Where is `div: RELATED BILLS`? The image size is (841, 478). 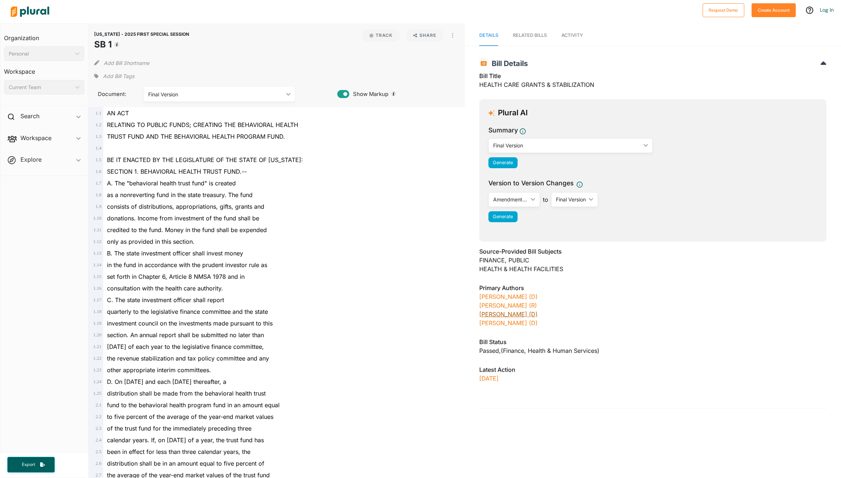 div: RELATED BILLS is located at coordinates (529, 35).